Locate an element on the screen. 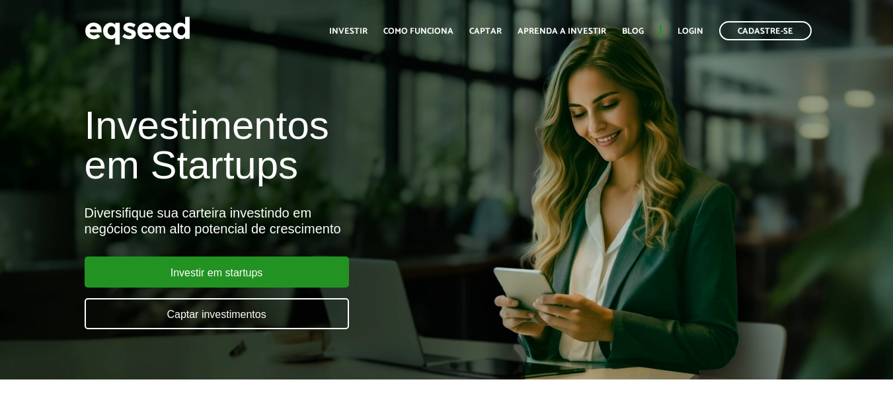 This screenshot has width=893, height=396. a: Blog is located at coordinates (633, 31).